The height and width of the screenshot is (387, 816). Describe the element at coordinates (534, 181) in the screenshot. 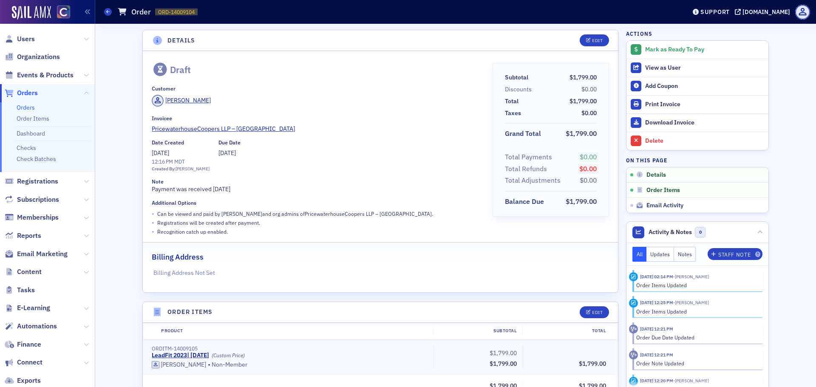

I see `span: Total Adjustments` at that location.